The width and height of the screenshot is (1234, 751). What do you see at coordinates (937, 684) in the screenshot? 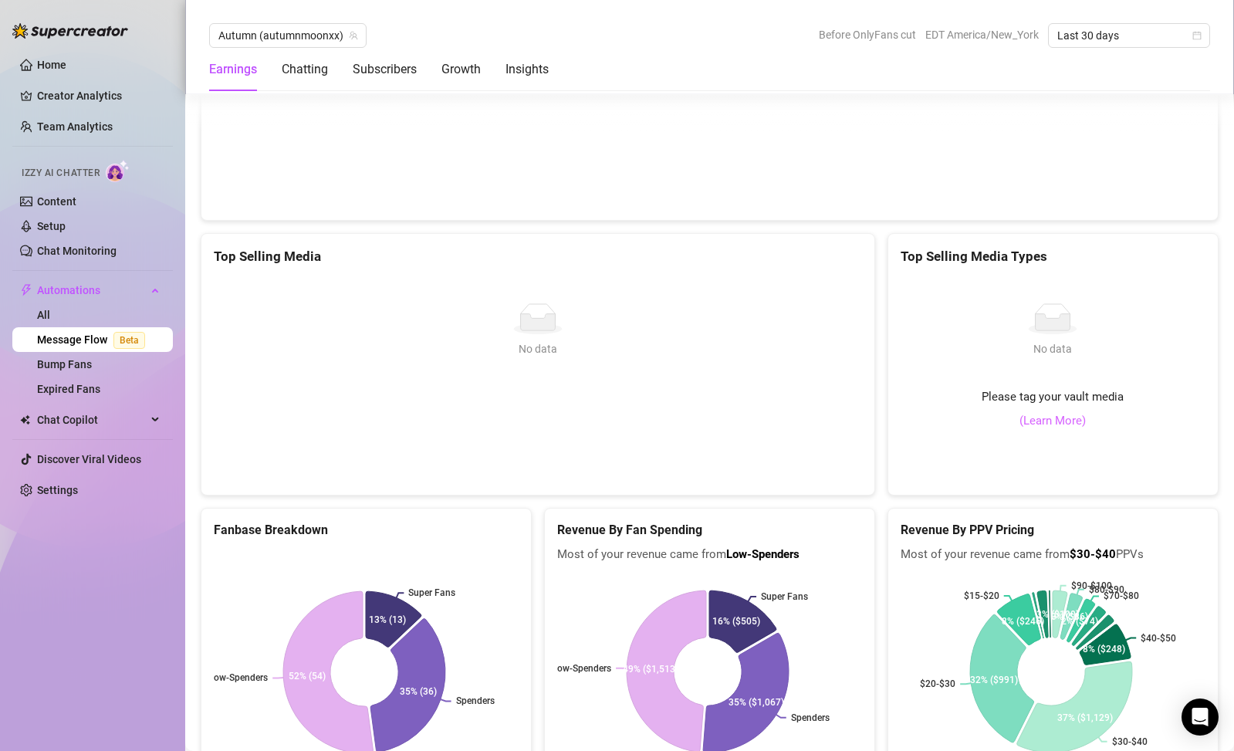
I see `text: $20-$30` at bounding box center [937, 684].